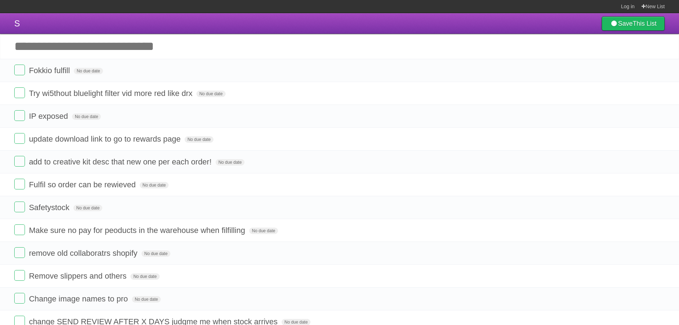 Image resolution: width=679 pixels, height=325 pixels. I want to click on span: Try wi5thout bluelight filter vid more red like drx, so click(112, 93).